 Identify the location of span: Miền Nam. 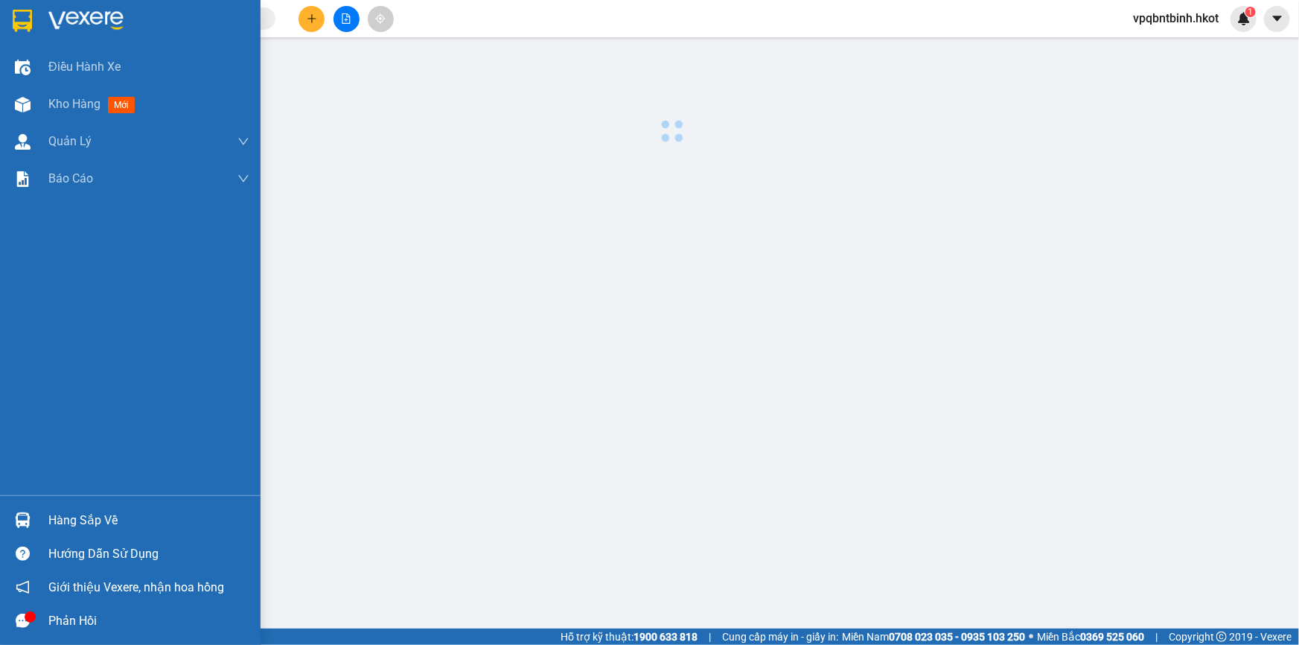
(934, 637).